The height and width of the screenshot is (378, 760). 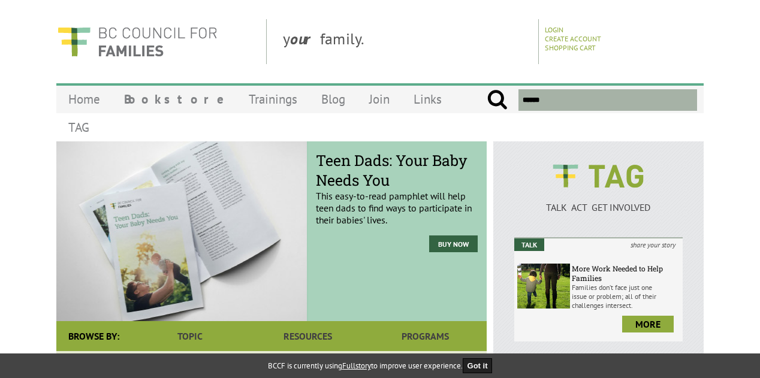 I want to click on a: Home, so click(x=84, y=99).